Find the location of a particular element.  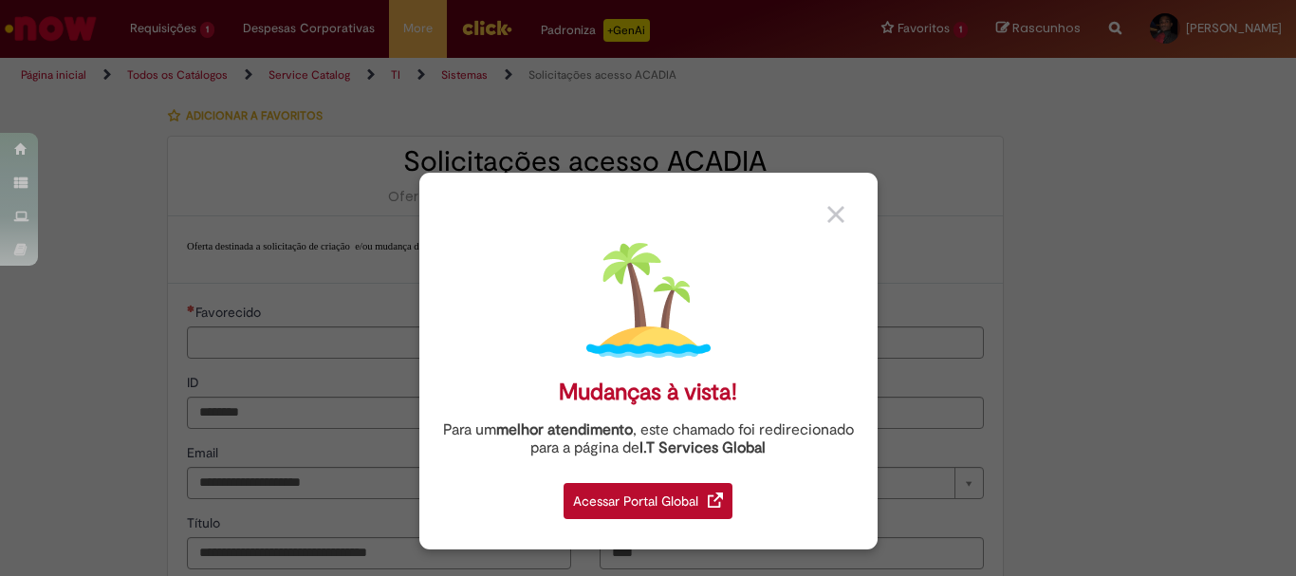

img: island.png is located at coordinates (648, 300).